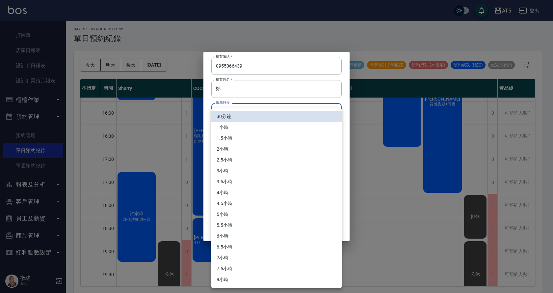 This screenshot has width=553, height=293. What do you see at coordinates (276, 181) in the screenshot?
I see `li: 3.5小時` at bounding box center [276, 181].